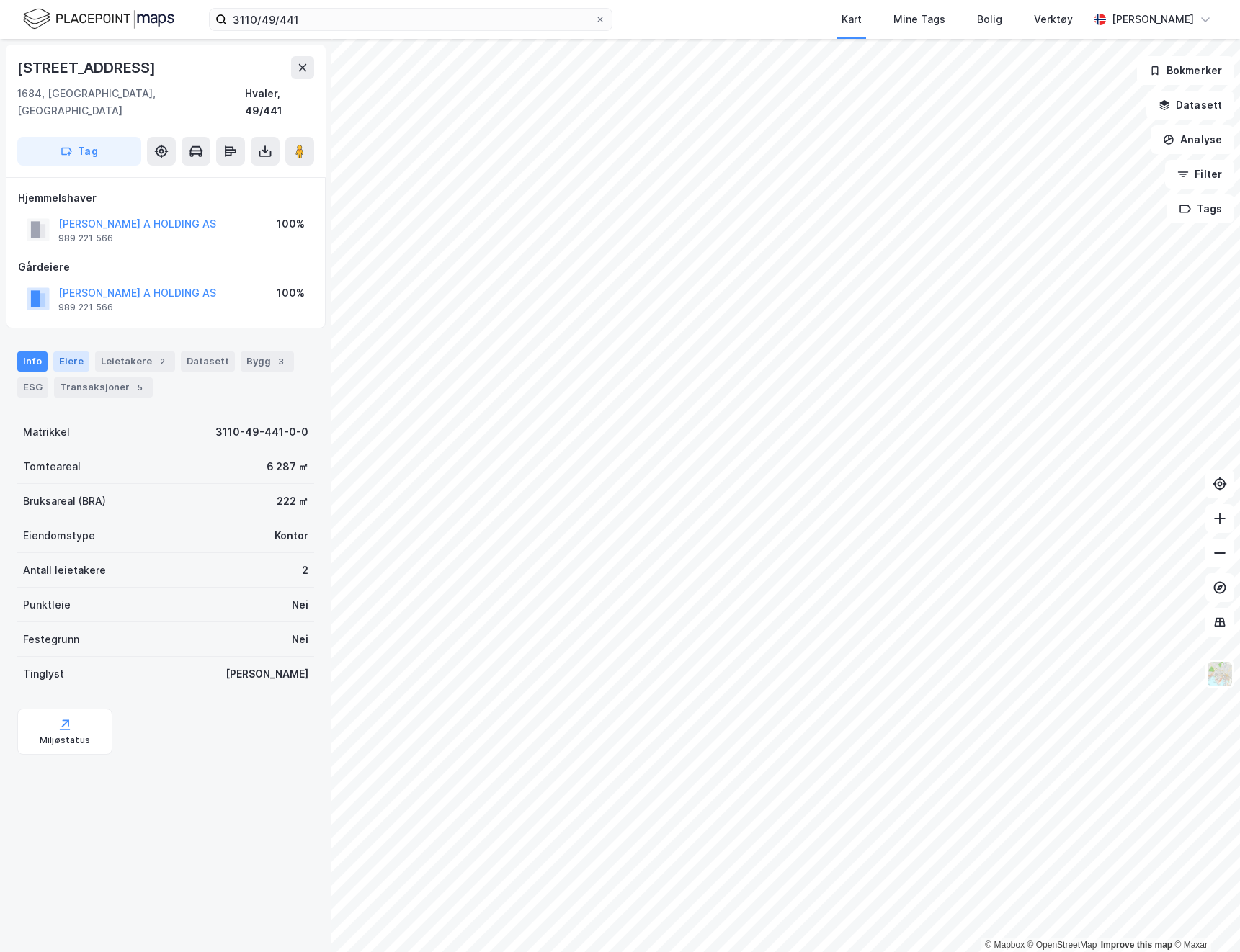 This screenshot has width=1240, height=952. Describe the element at coordinates (1200, 208) in the screenshot. I see `button: Tags` at that location.